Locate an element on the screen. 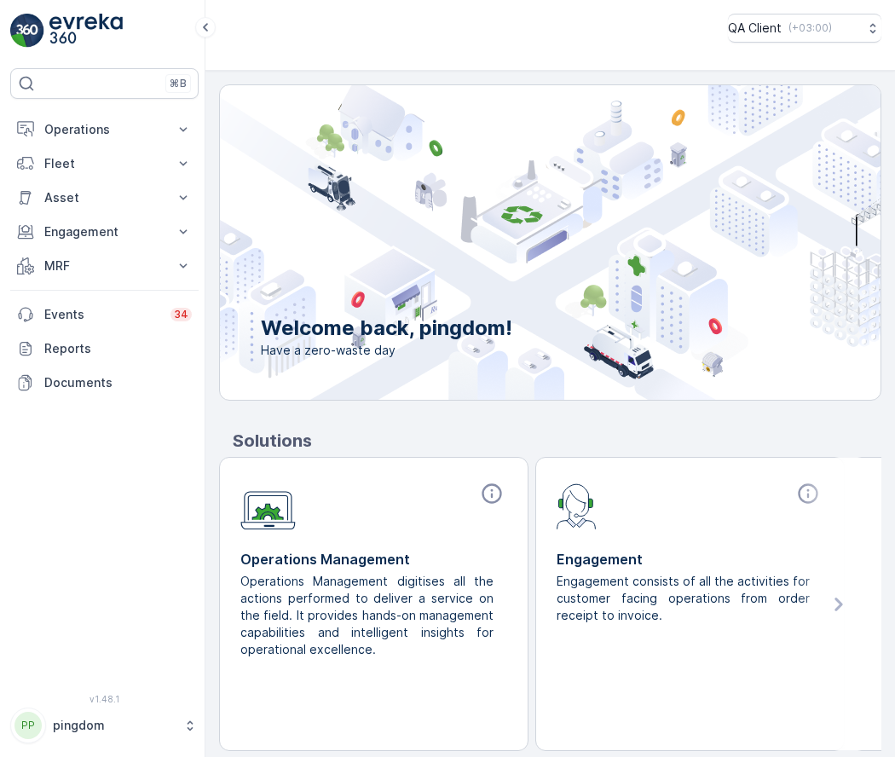  p: MRF is located at coordinates (104, 266).